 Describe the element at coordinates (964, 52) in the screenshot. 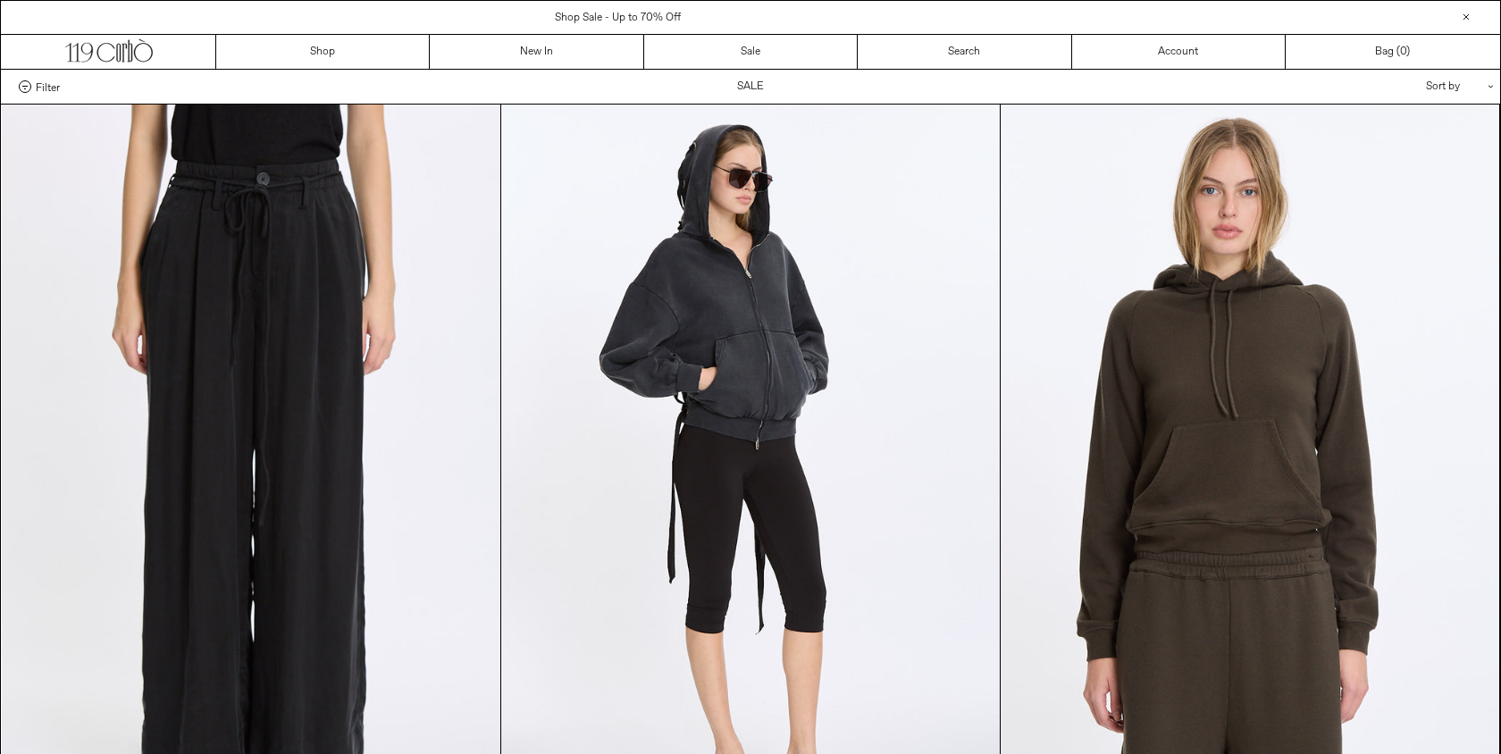

I see `a: Search` at that location.